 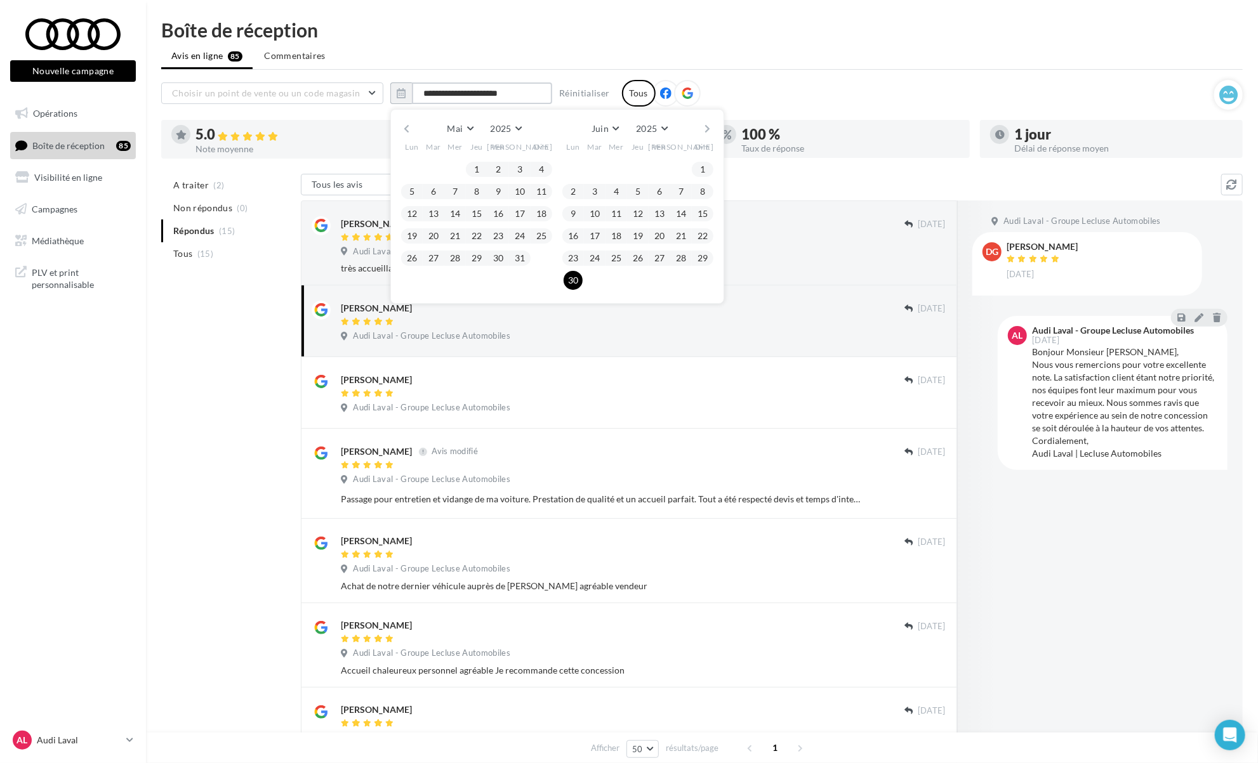 What do you see at coordinates (775, 748) in the screenshot?
I see `span: 1` at bounding box center [775, 748].